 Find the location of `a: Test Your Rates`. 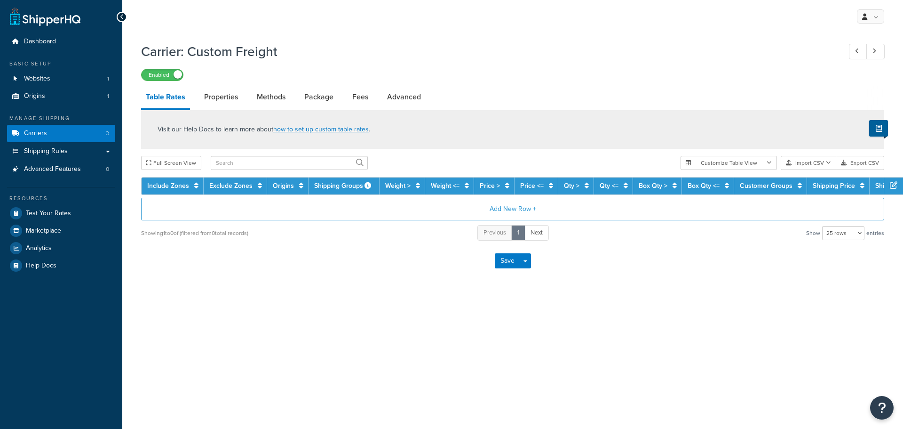

a: Test Your Rates is located at coordinates (61, 213).